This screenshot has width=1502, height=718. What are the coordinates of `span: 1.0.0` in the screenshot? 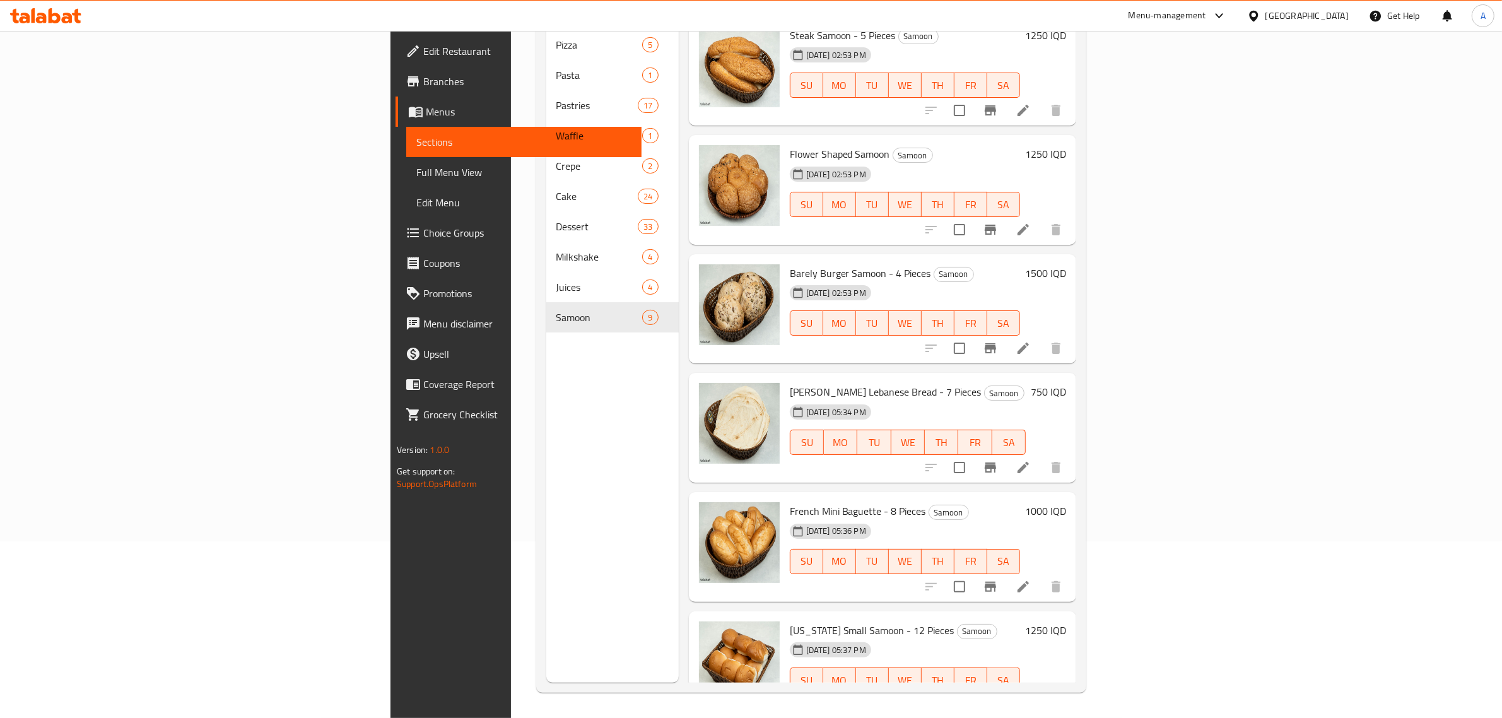 It's located at (439, 450).